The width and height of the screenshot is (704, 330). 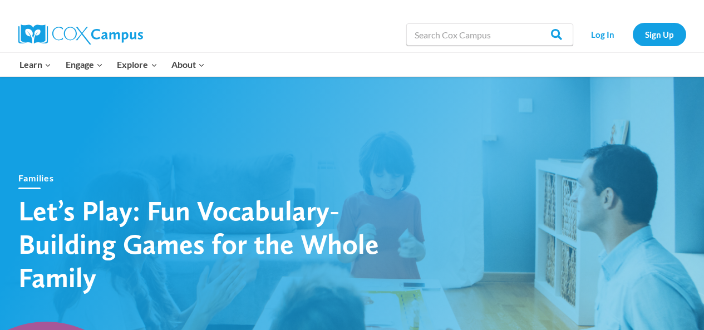 I want to click on span: Learn, so click(x=35, y=65).